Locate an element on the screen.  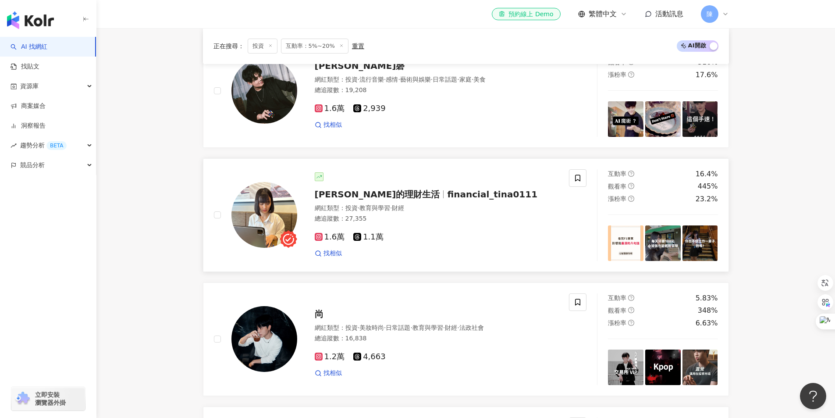
a: chrome extension立即安裝 瀏覽器外掛 is located at coordinates (48, 398).